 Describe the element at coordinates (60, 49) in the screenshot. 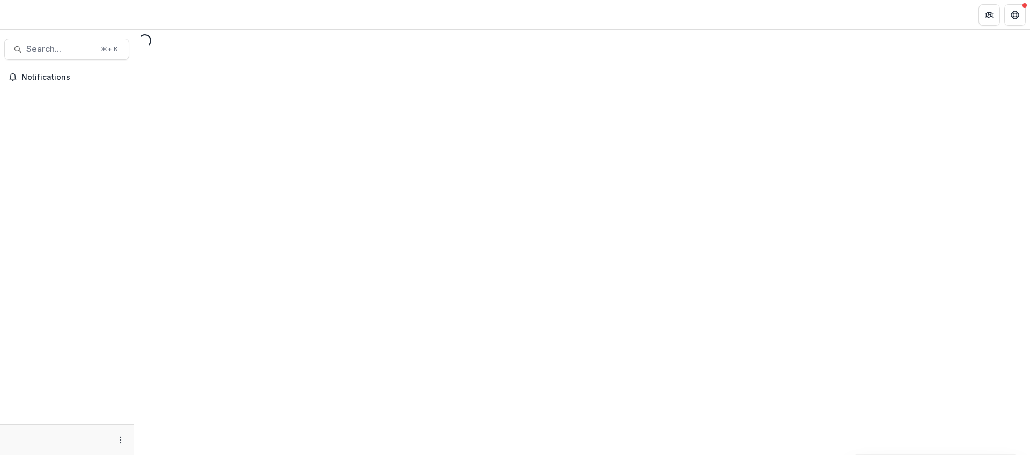

I see `span: Search...` at that location.